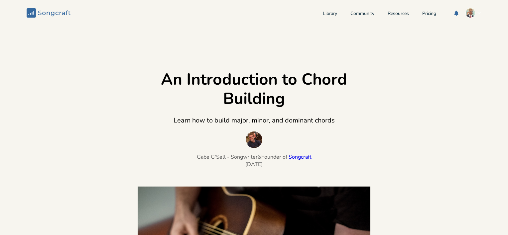  Describe the element at coordinates (254, 121) in the screenshot. I see `h3: Learn how to build major, minor, and dominant chords` at that location.